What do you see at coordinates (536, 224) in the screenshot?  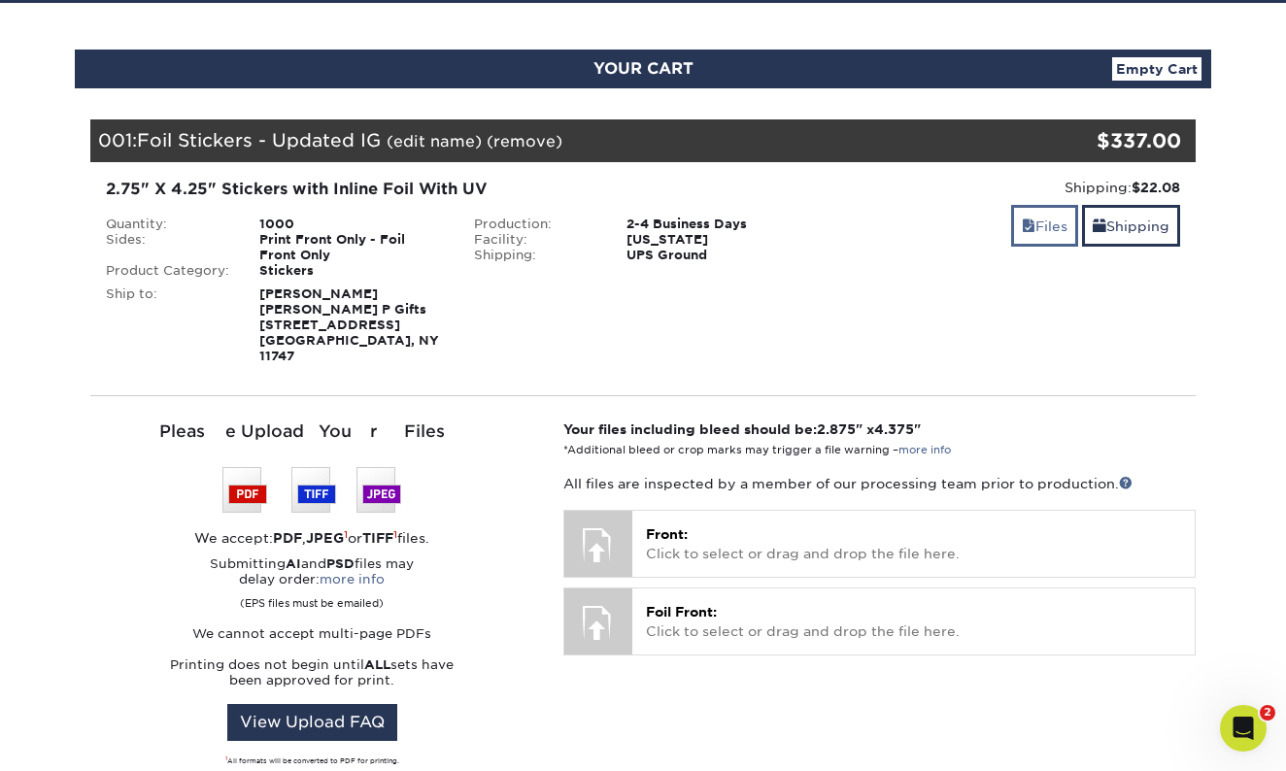 I see `div: Production:` at bounding box center [536, 224].